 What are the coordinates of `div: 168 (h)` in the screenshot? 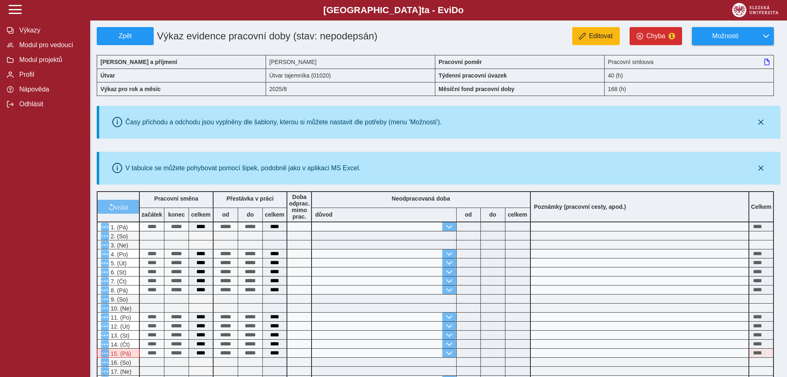 It's located at (689, 89).